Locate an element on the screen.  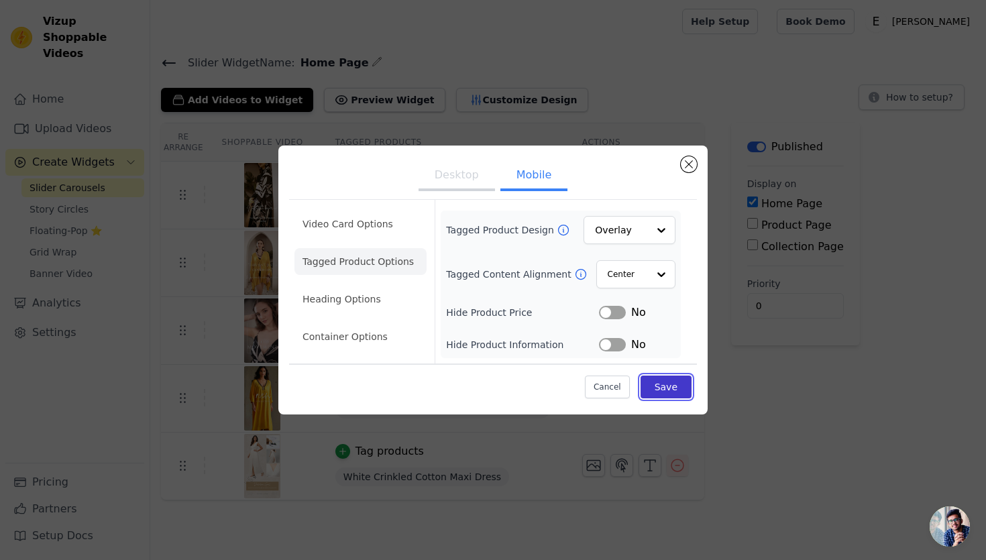
label: Hide Product Information is located at coordinates (523, 345).